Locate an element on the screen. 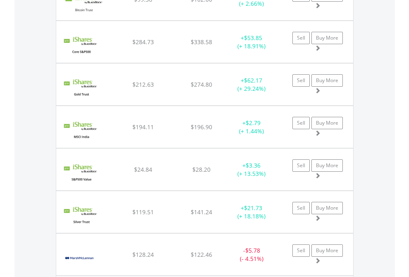 This screenshot has width=409, height=277. div: - (- 4.51%) is located at coordinates (251, 255).